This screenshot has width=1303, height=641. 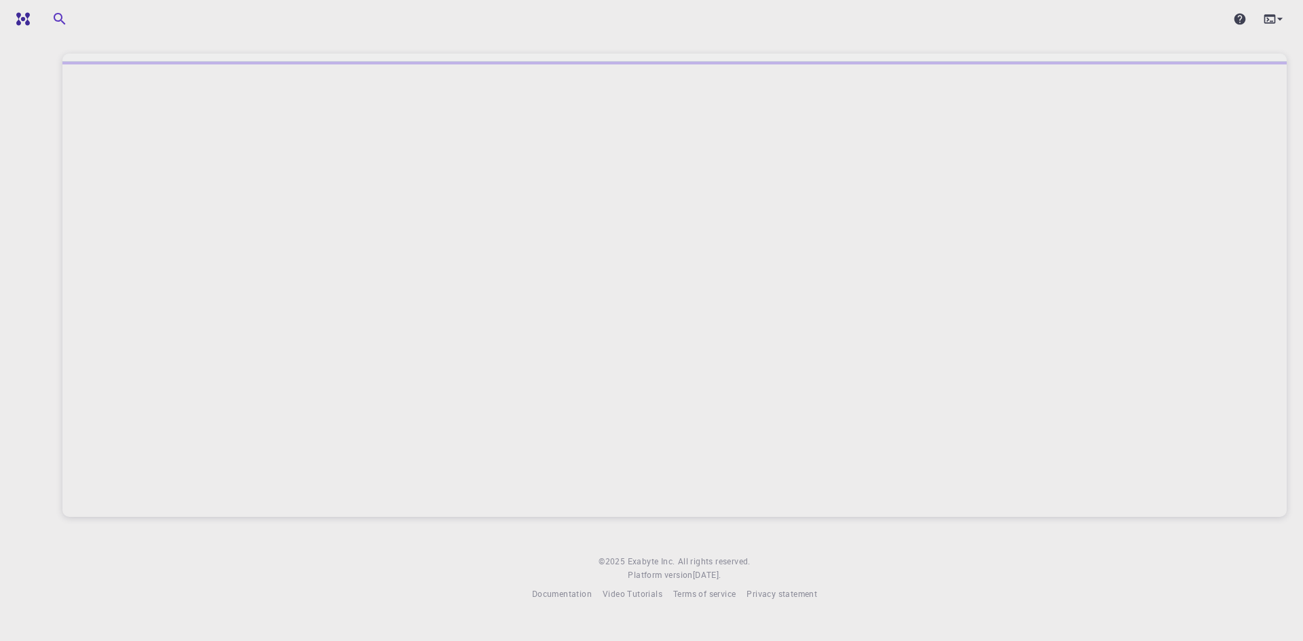 I want to click on span: Privacy statement, so click(x=782, y=594).